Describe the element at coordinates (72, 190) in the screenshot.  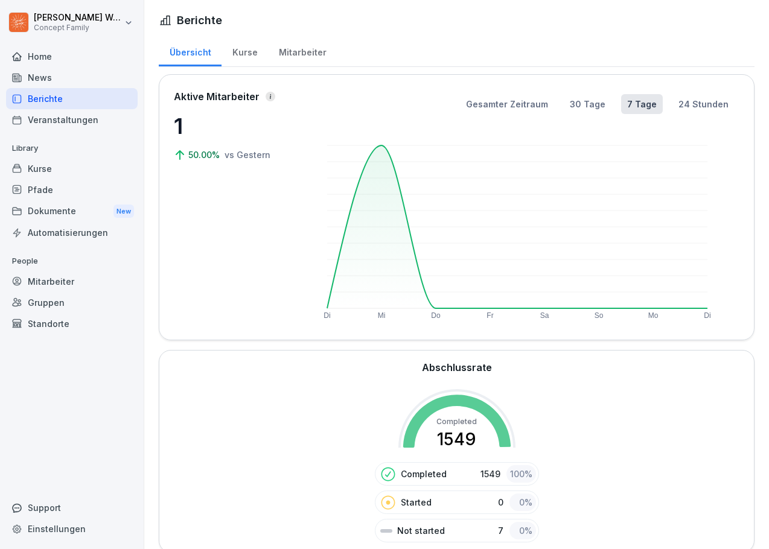
I see `a: Pfade` at that location.